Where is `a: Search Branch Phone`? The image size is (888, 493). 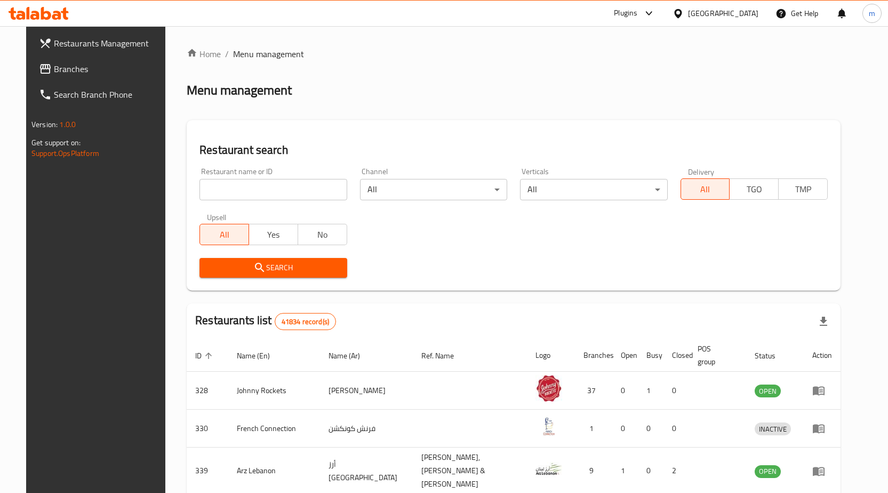 a: Search Branch Phone is located at coordinates (102, 94).